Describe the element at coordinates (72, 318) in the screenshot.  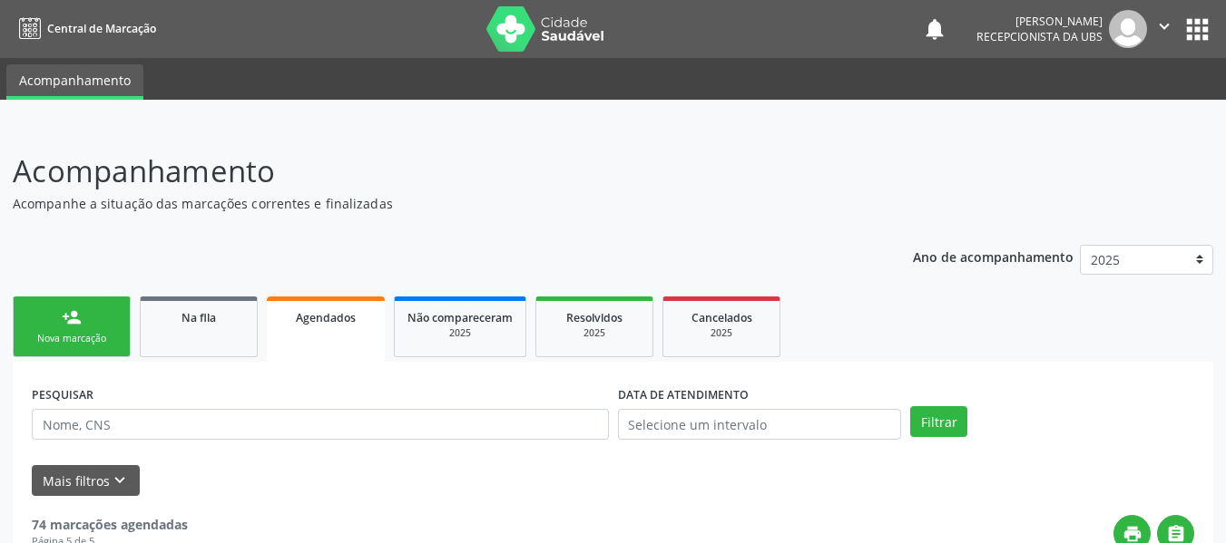
I see `div: person_add` at that location.